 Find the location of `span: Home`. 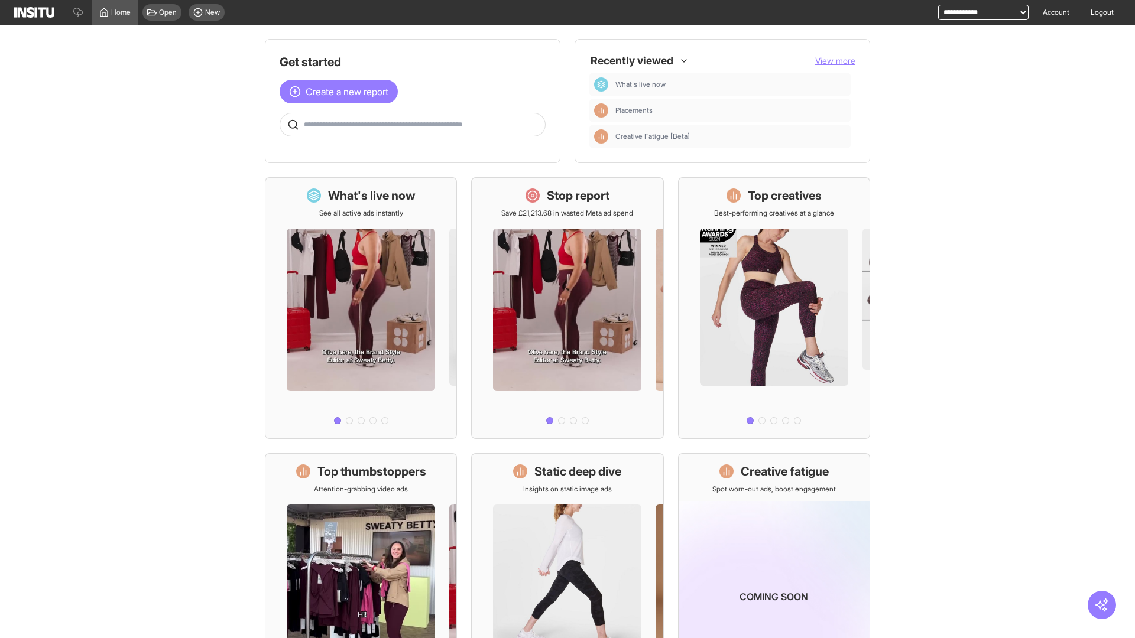

span: Home is located at coordinates (121, 12).